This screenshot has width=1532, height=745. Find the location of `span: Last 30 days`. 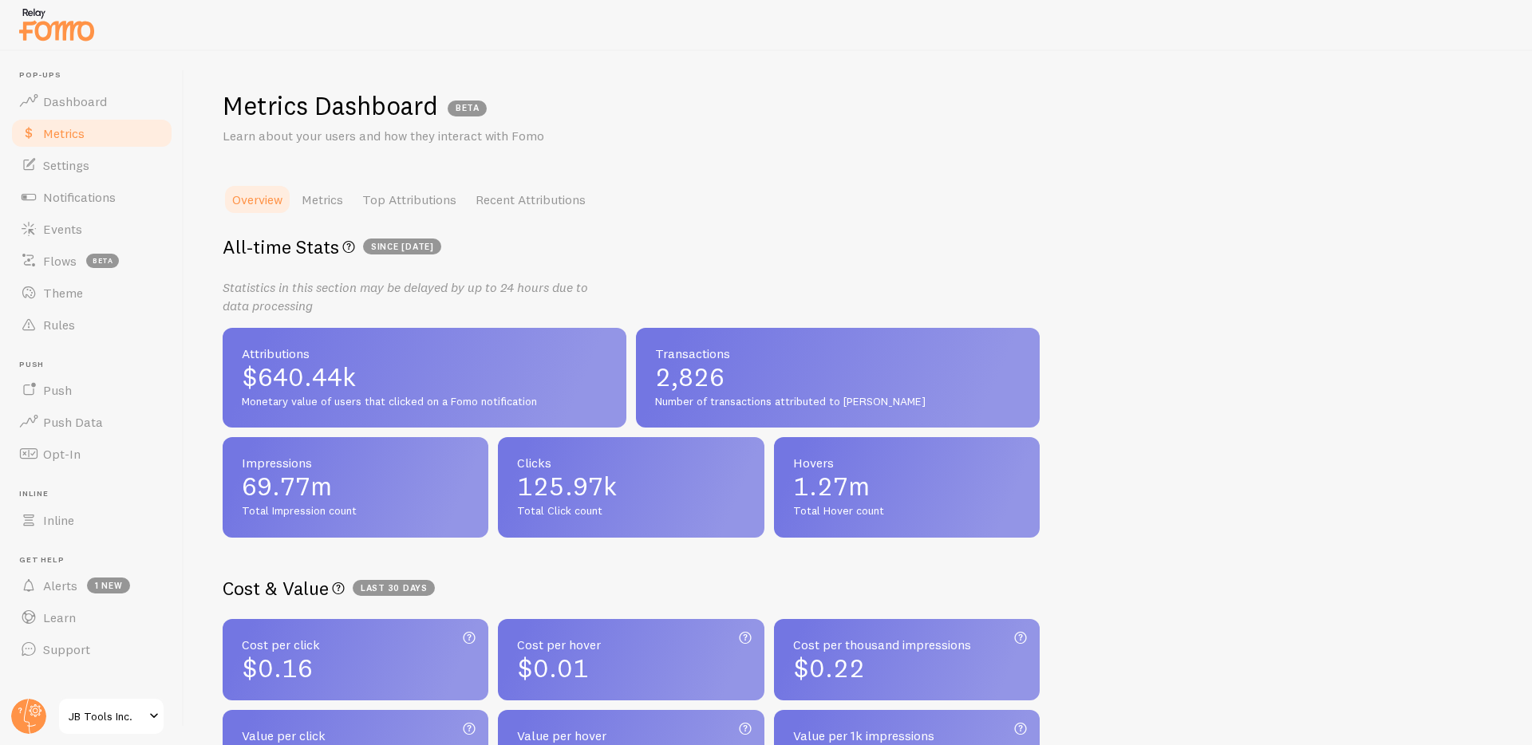

span: Last 30 days is located at coordinates (393, 588).